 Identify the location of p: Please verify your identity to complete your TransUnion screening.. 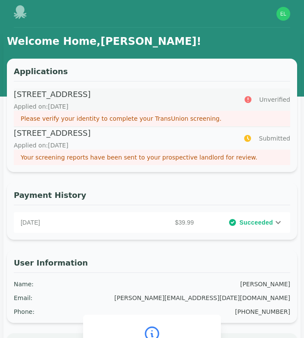
(152, 118).